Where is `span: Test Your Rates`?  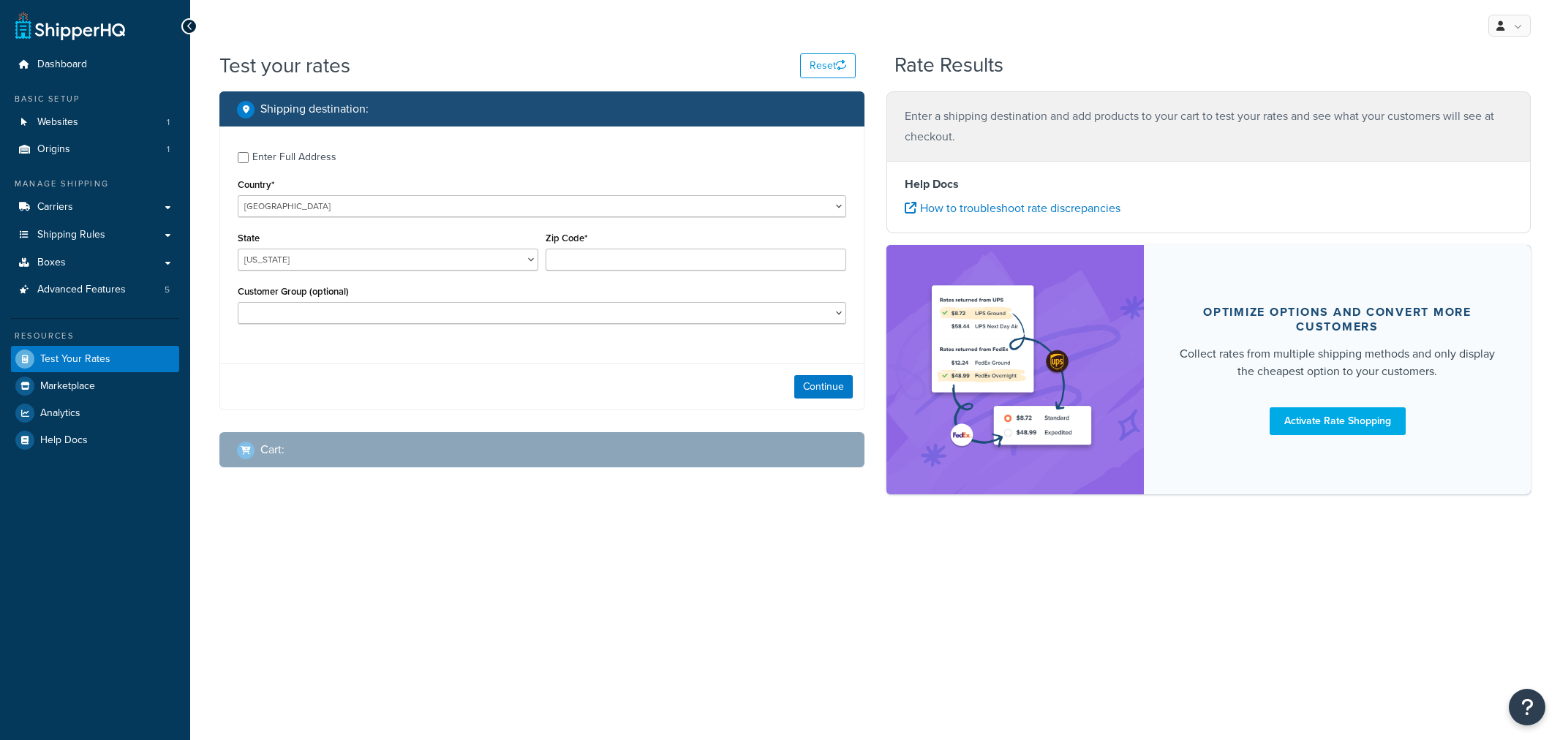
span: Test Your Rates is located at coordinates (75, 359).